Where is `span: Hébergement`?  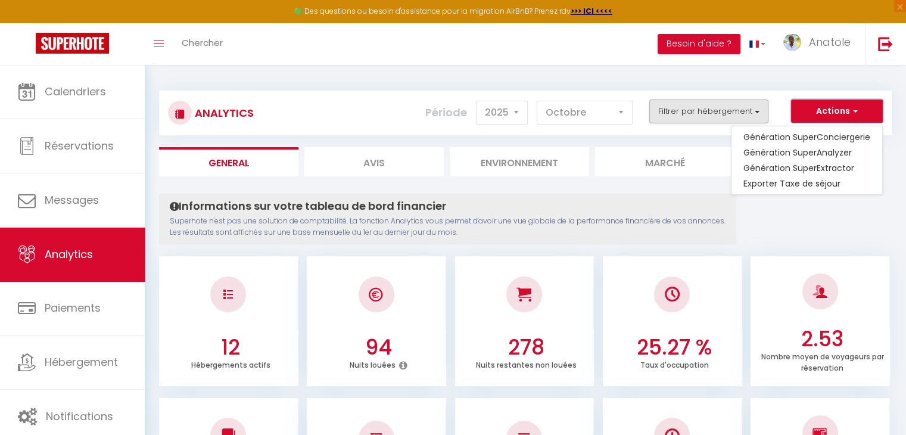 span: Hébergement is located at coordinates (81, 362).